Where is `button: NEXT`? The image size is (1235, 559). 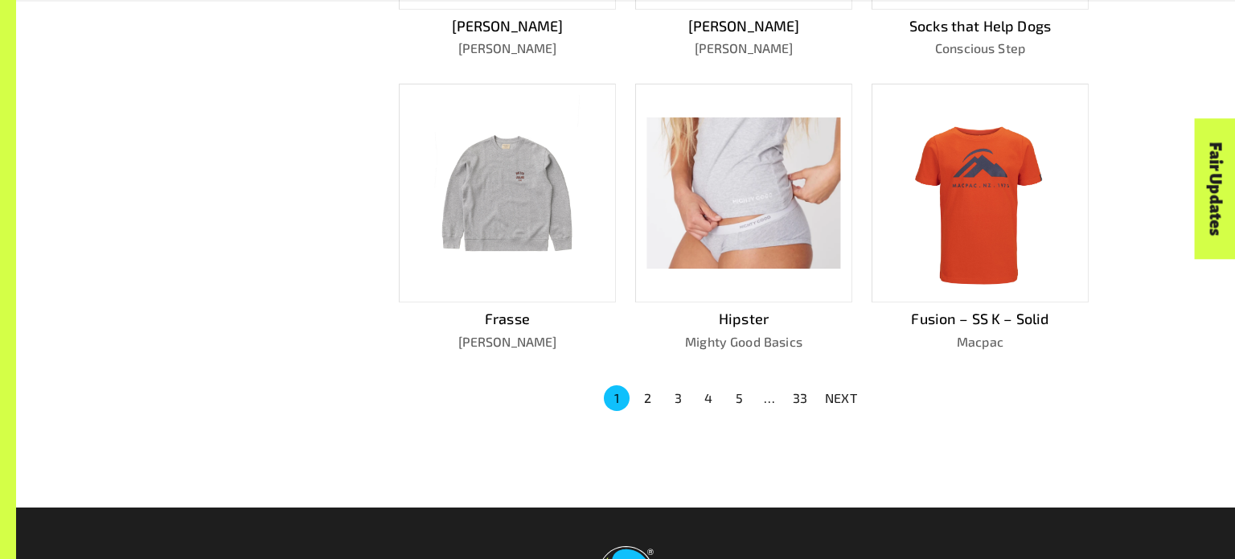
button: NEXT is located at coordinates (841, 398).